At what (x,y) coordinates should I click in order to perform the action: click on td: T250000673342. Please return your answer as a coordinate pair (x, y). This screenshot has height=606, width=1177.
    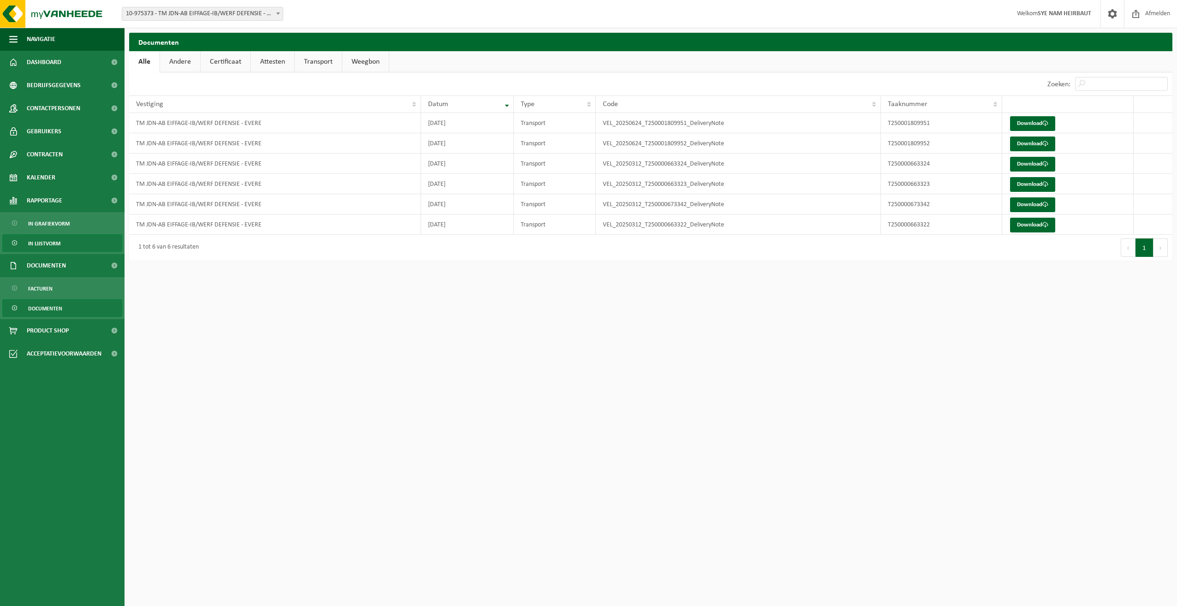
    Looking at the image, I should click on (941, 204).